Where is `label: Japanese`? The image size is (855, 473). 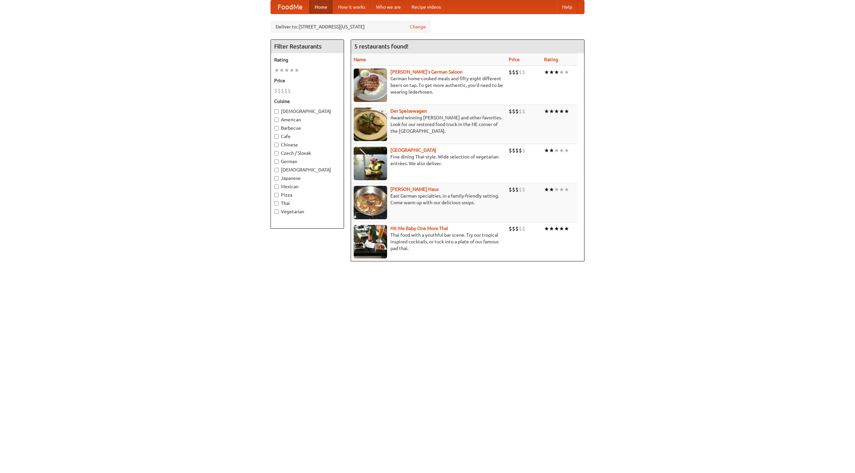
label: Japanese is located at coordinates (307, 178).